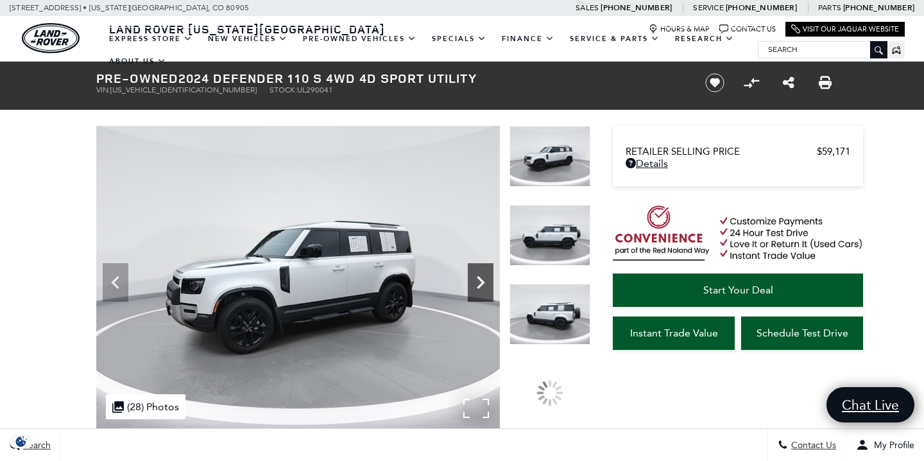 The image size is (924, 461). I want to click on div: Previous, so click(115, 282).